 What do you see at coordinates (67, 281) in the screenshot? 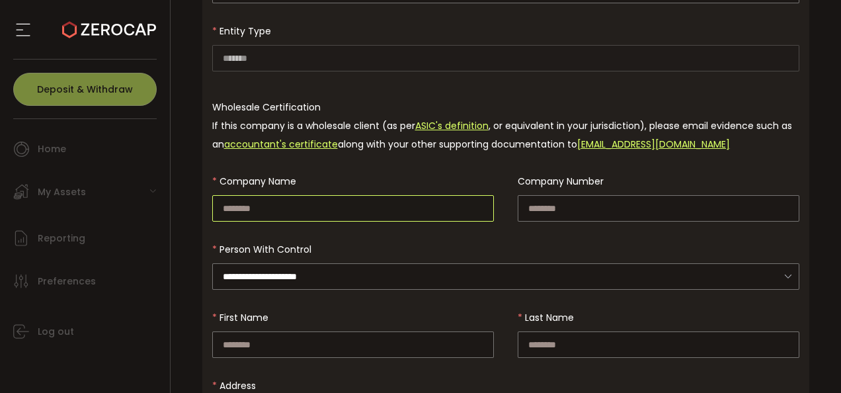
I see `span: Preferences` at bounding box center [67, 281].